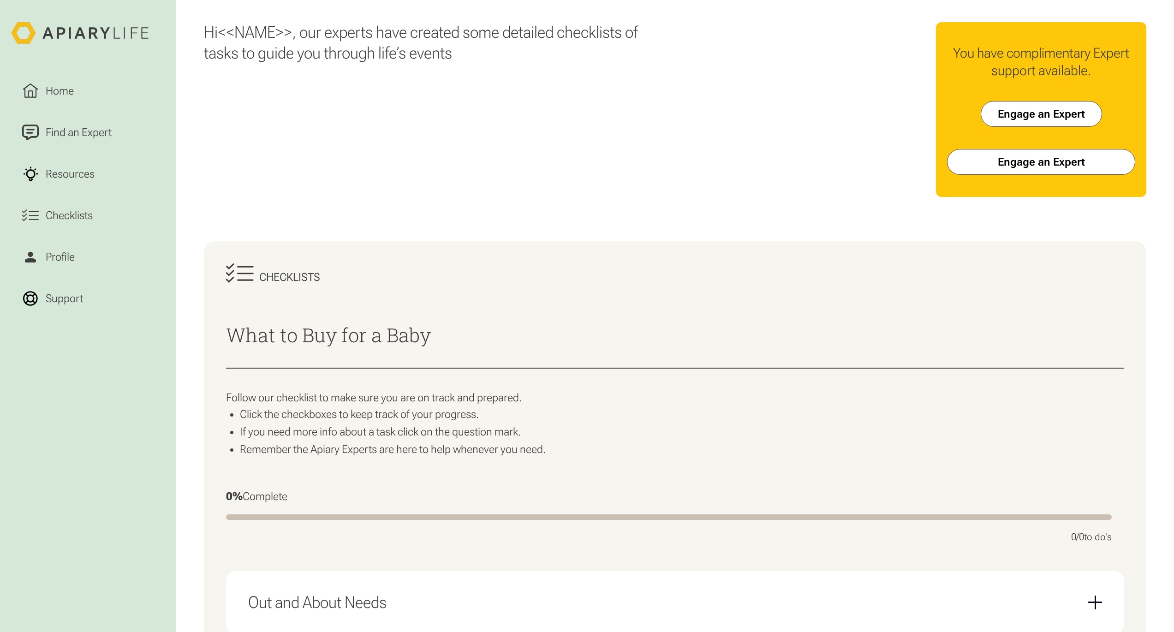 The height and width of the screenshot is (632, 1174). I want to click on div: Home, so click(60, 91).